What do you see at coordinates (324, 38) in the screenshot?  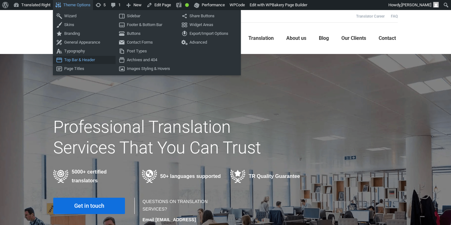 I see `span: Blog` at bounding box center [324, 38].